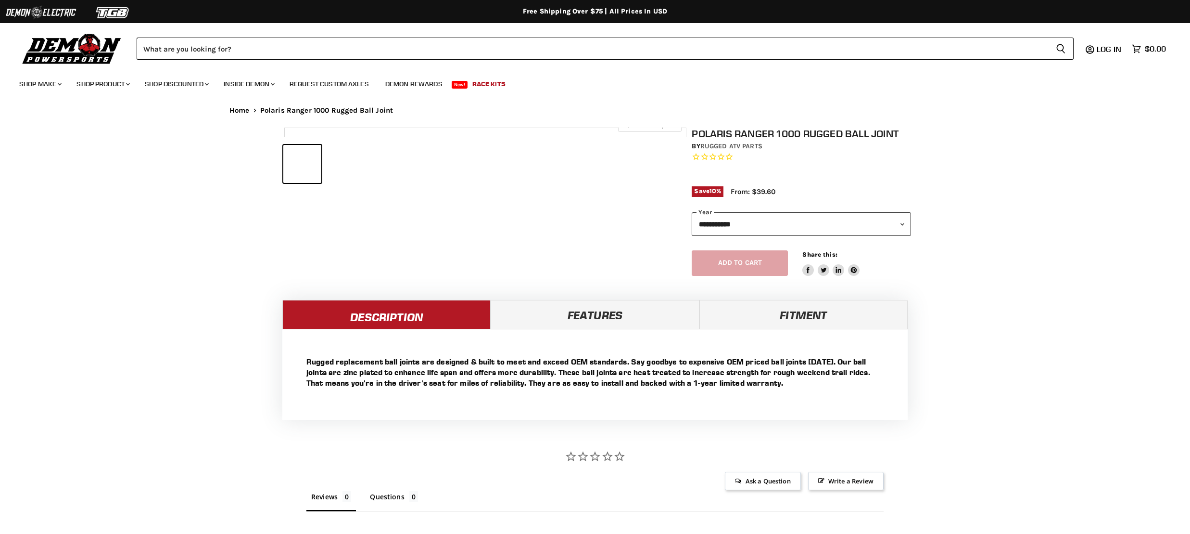 This screenshot has height=534, width=1190. What do you see at coordinates (414, 84) in the screenshot?
I see `a: Demon Rewards` at bounding box center [414, 84].